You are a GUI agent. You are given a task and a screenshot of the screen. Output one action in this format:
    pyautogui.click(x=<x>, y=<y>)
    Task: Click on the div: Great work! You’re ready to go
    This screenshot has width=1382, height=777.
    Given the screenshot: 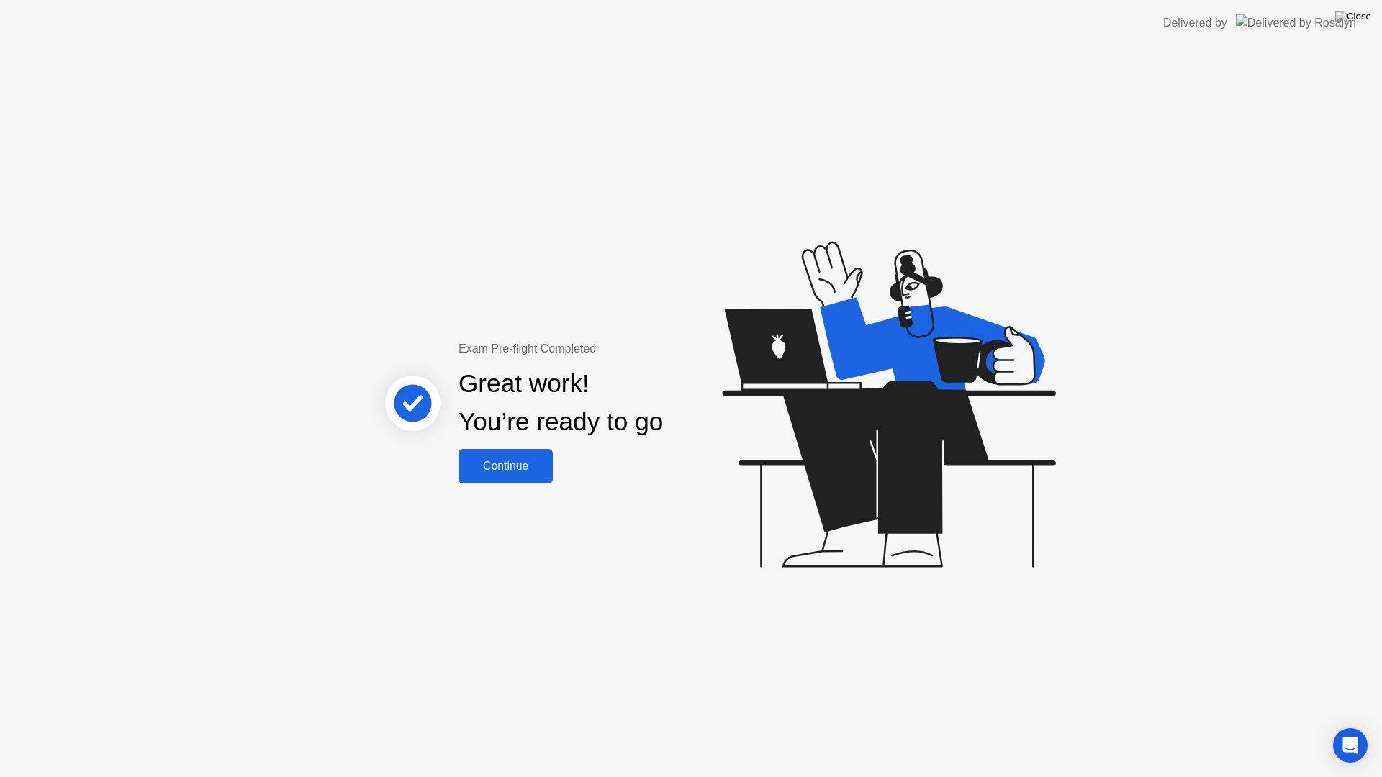 What is the action you would take?
    pyautogui.click(x=561, y=403)
    